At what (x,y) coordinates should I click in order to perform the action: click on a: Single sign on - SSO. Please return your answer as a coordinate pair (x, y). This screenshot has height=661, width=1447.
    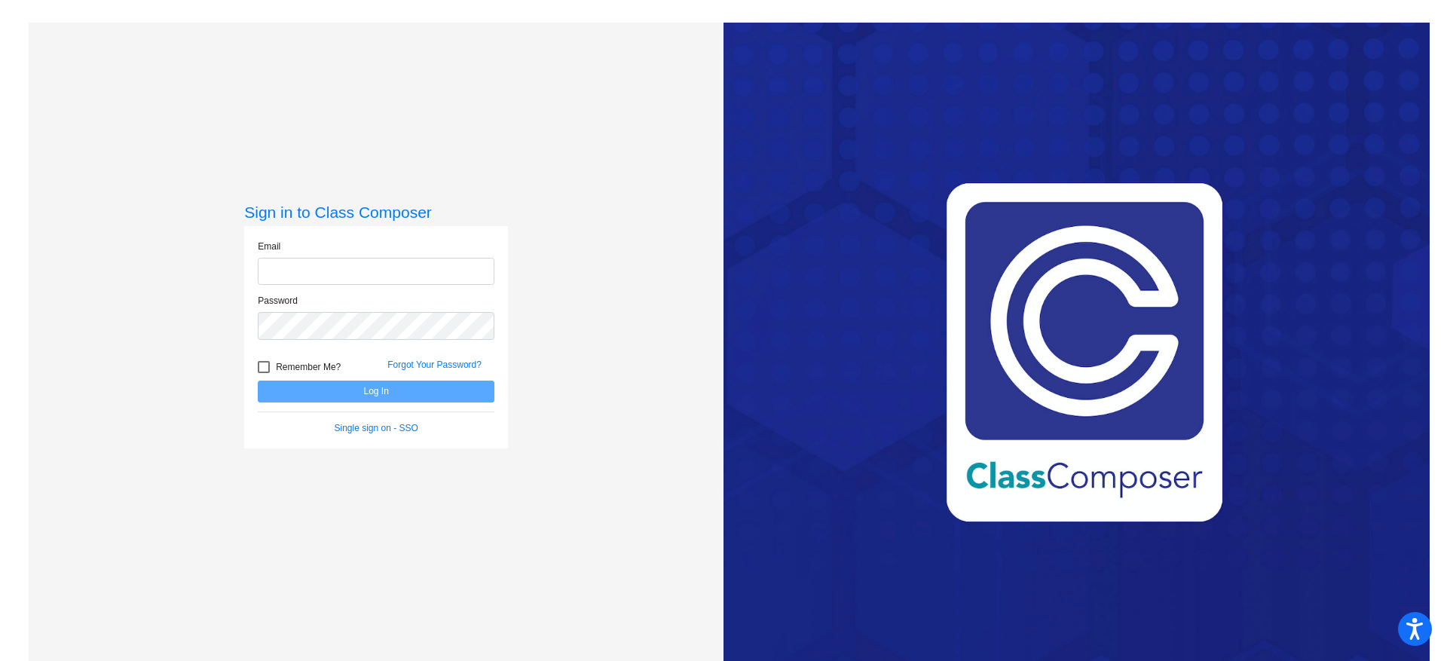
    Looking at the image, I should click on (376, 428).